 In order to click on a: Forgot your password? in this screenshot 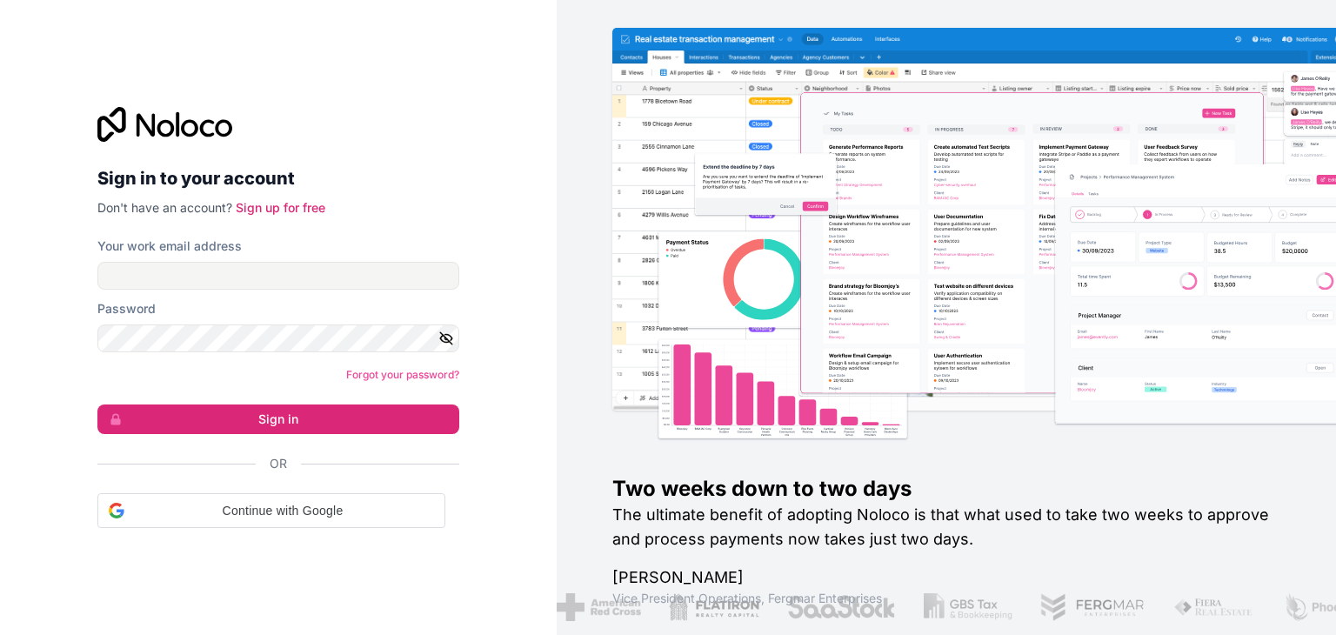, I will do `click(403, 374)`.